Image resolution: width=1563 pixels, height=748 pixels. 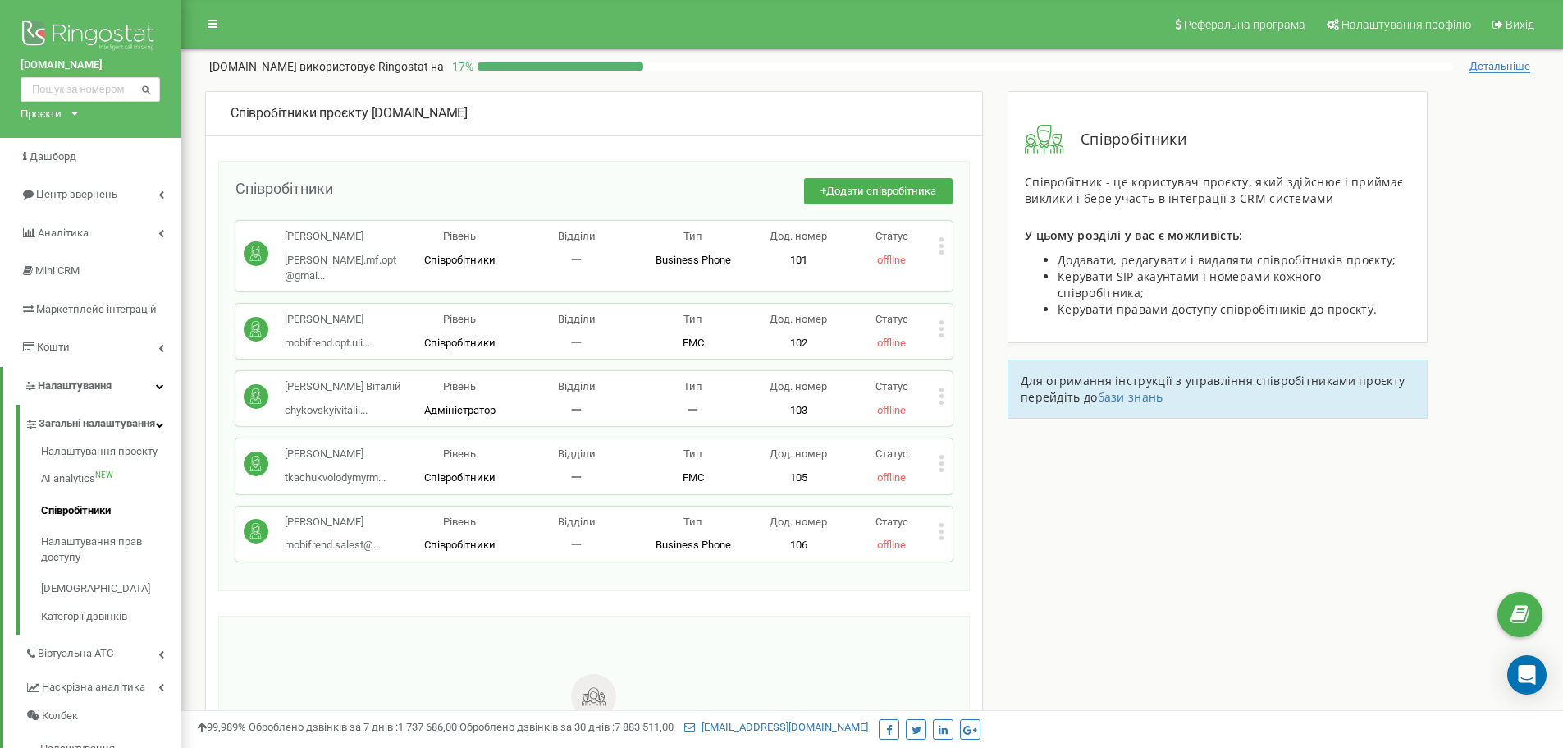 What do you see at coordinates (111, 615) in the screenshot?
I see `a: Категорії дзвінків` at bounding box center [111, 615].